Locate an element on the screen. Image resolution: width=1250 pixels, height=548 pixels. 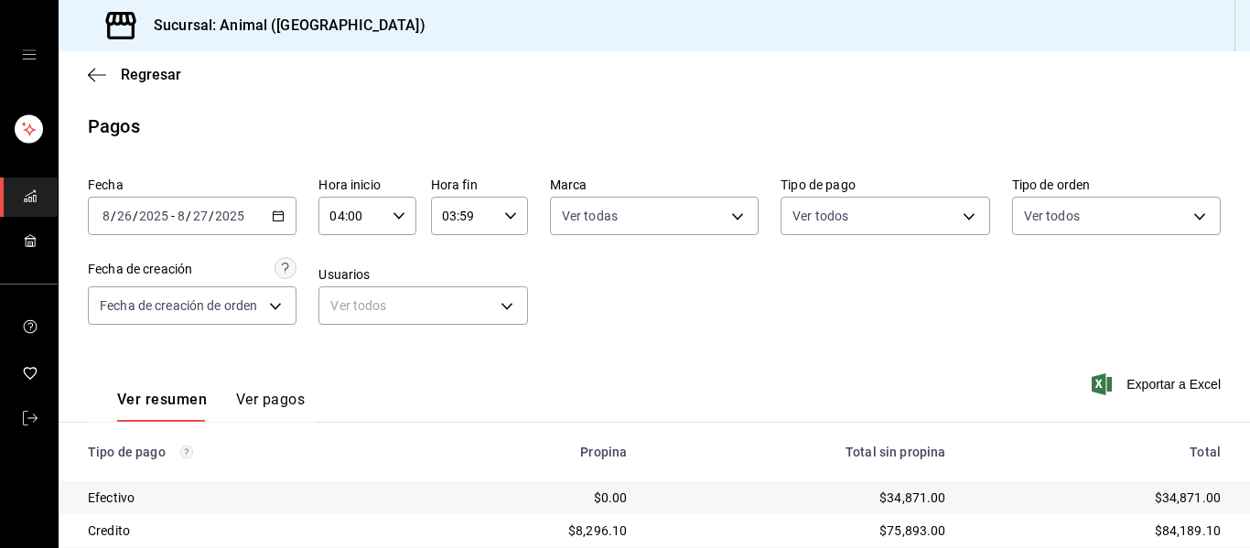
span: Ver todas is located at coordinates (589, 216).